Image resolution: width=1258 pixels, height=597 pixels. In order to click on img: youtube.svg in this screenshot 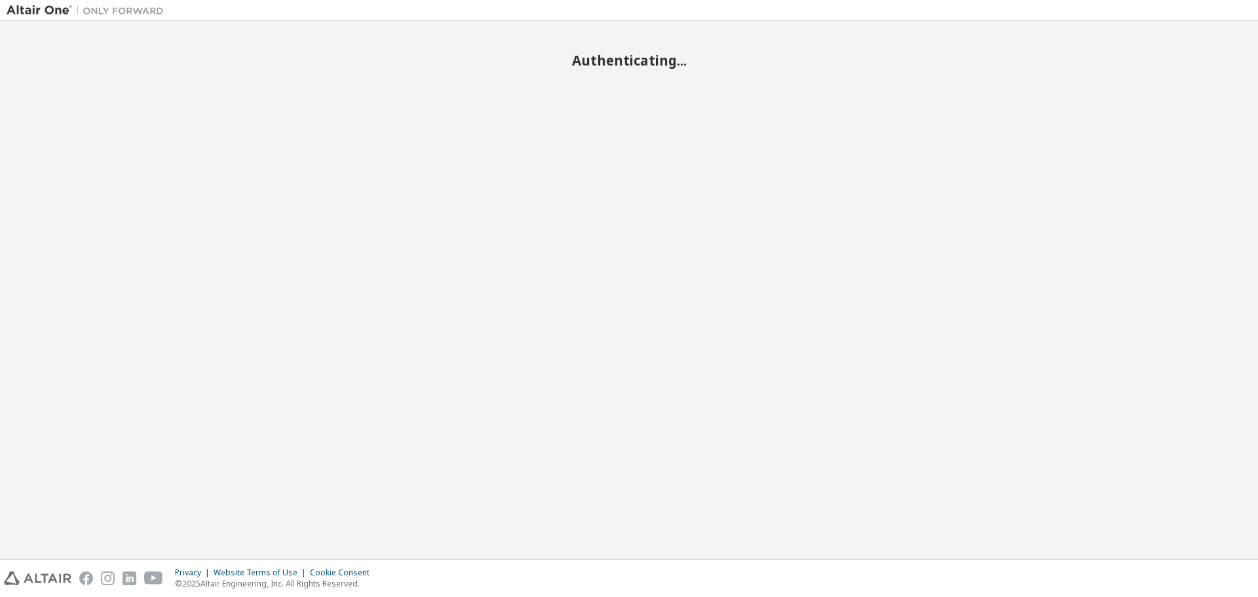, I will do `click(153, 578)`.